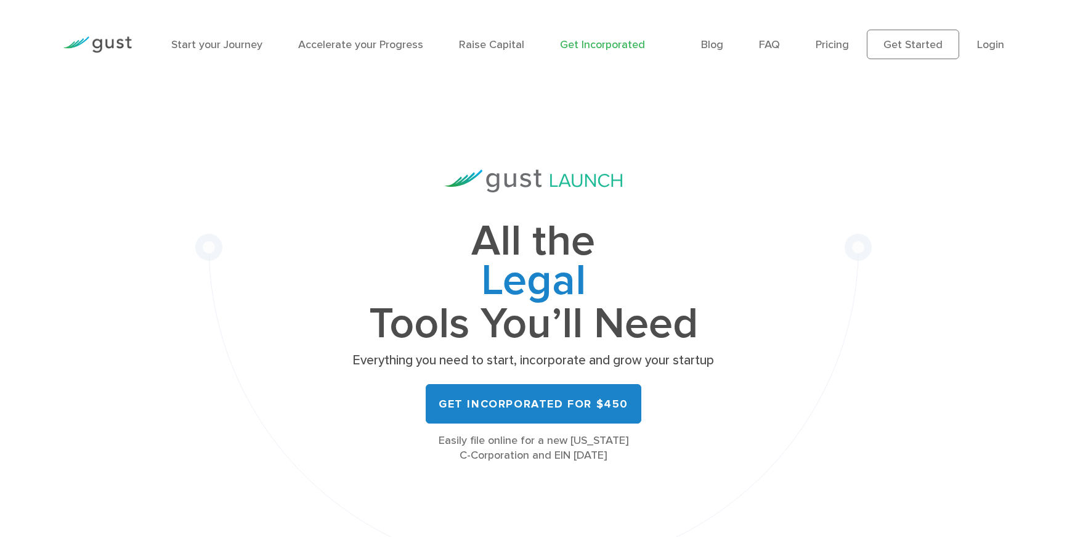 The width and height of the screenshot is (1067, 537). I want to click on a: Accelerate your Progress, so click(360, 44).